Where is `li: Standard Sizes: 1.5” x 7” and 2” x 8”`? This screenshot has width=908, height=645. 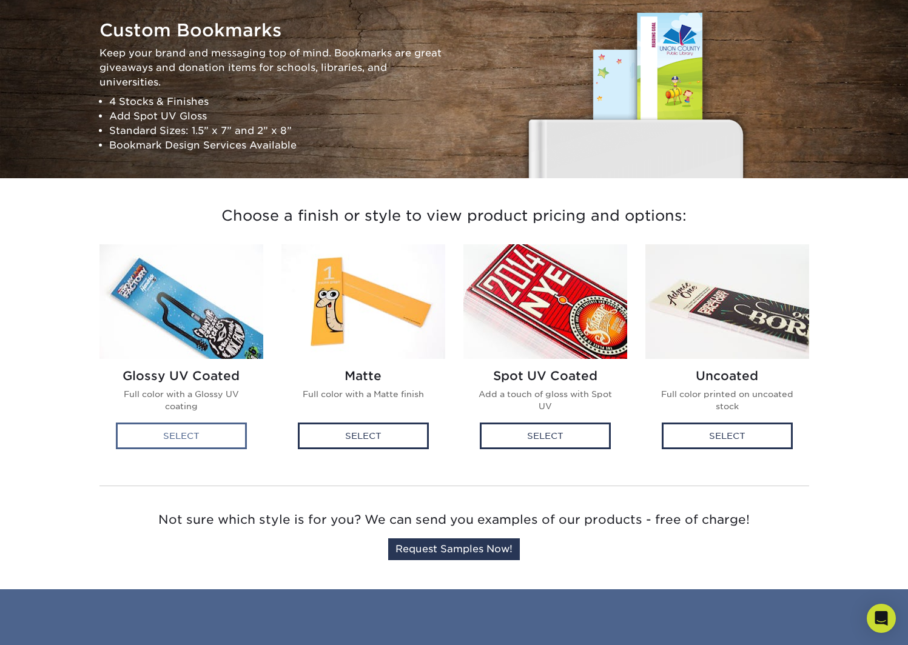
li: Standard Sizes: 1.5” x 7” and 2” x 8” is located at coordinates (277, 130).